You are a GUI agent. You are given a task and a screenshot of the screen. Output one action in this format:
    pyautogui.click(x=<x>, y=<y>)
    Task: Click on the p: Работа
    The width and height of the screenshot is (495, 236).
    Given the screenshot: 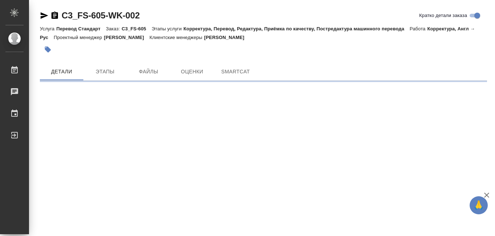 What is the action you would take?
    pyautogui.click(x=418, y=29)
    